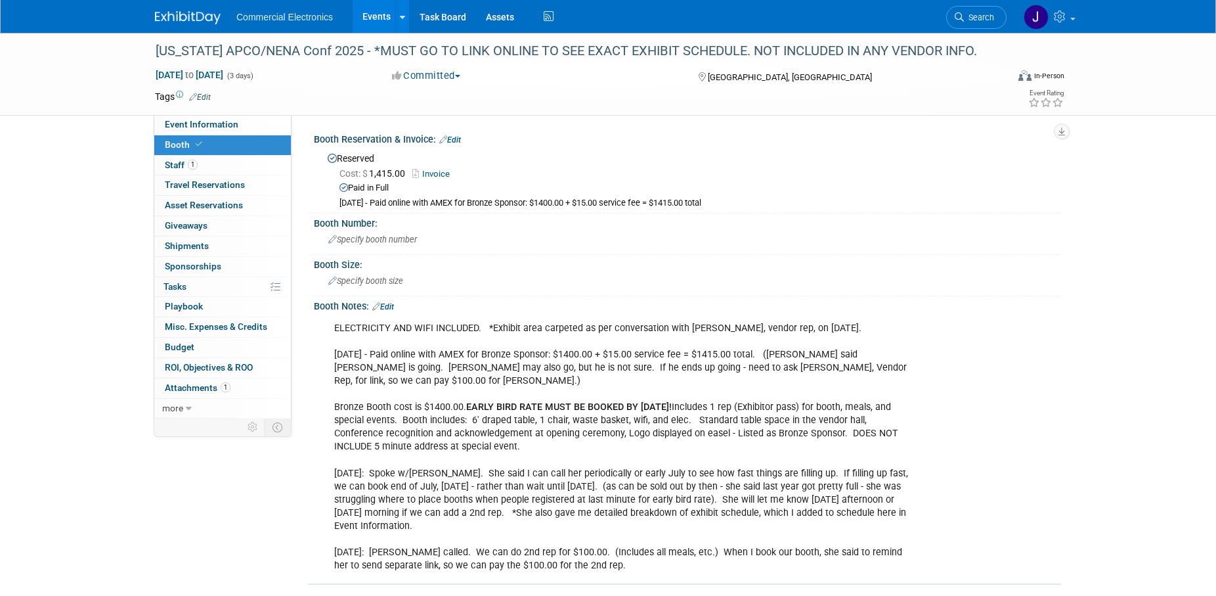 This screenshot has width=1216, height=596. What do you see at coordinates (354, 173) in the screenshot?
I see `span: Cost: $` at bounding box center [354, 173].